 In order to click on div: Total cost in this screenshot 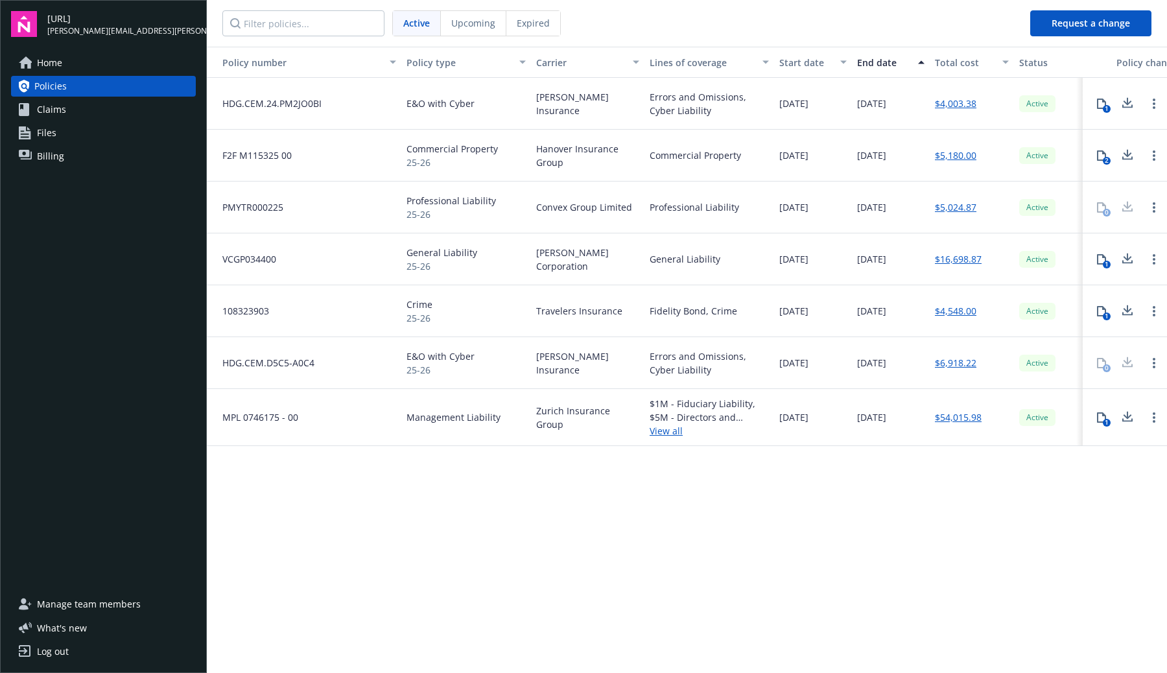, I will do `click(965, 62)`.